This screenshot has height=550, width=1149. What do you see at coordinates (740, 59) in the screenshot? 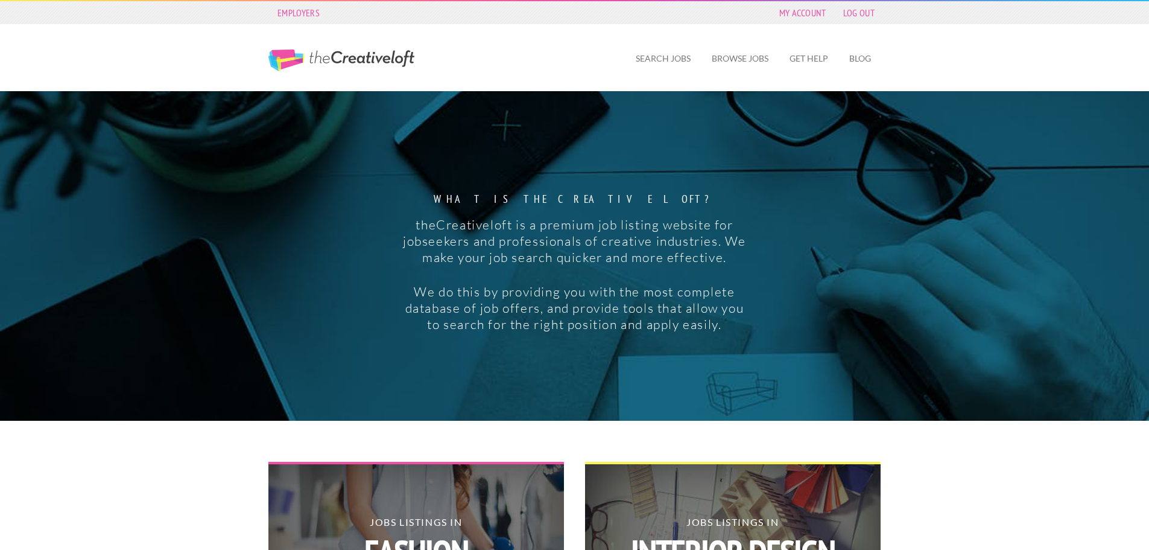
I see `a: Browse Jobs` at bounding box center [740, 59].